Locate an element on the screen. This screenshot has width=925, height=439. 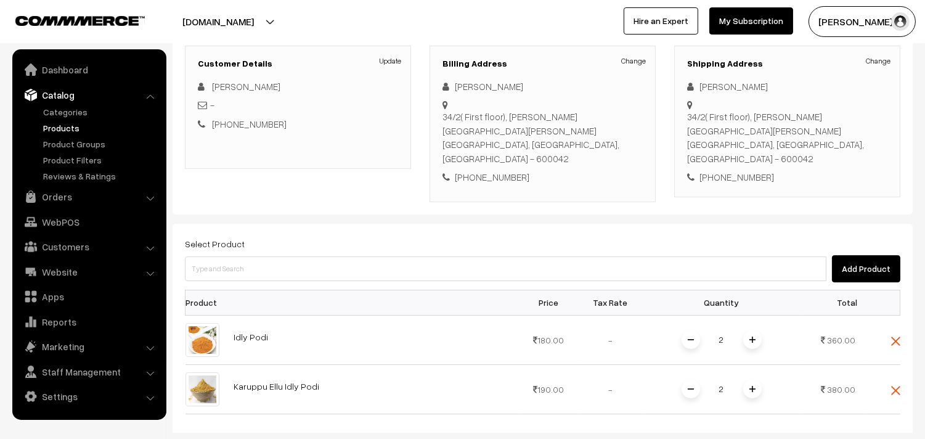
h3: Shipping Address is located at coordinates (787, 64).